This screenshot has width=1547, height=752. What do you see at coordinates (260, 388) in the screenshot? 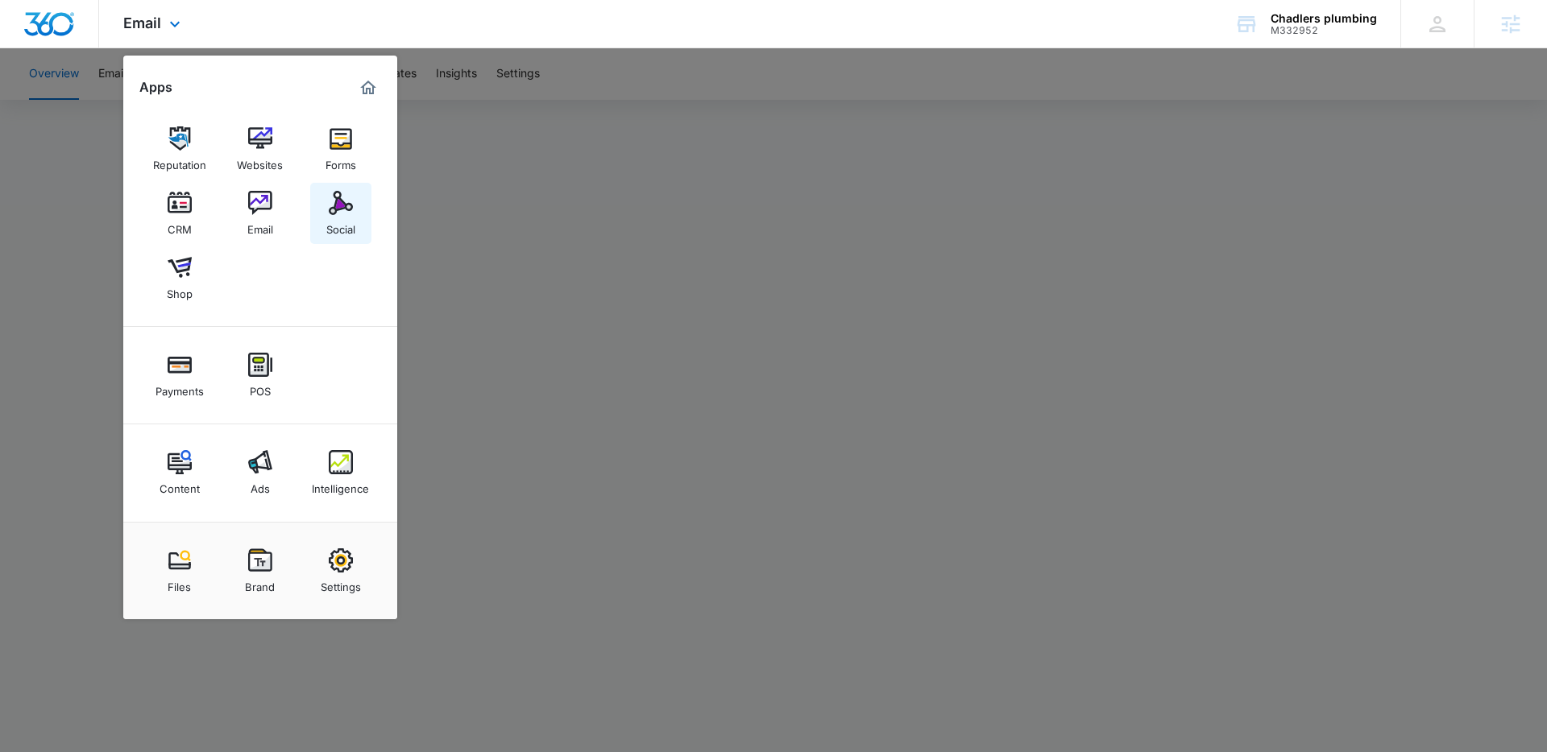
I see `div: POS` at bounding box center [260, 388].